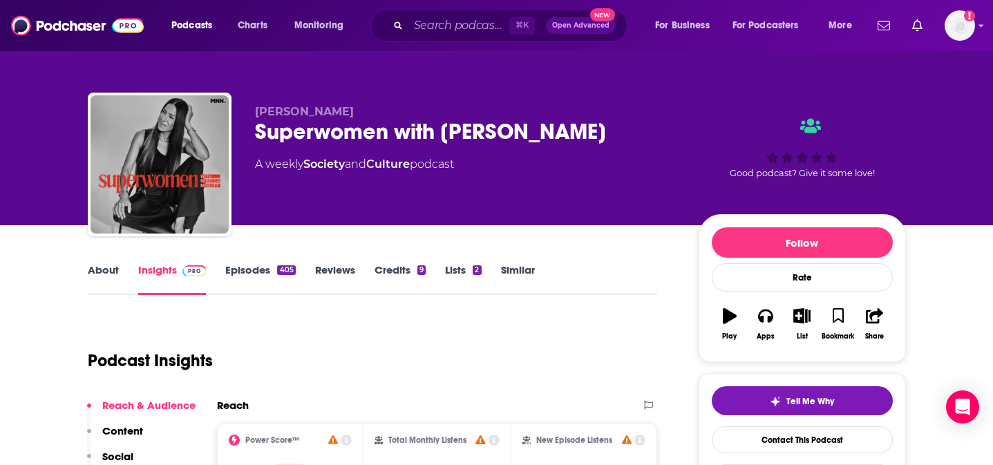 Image resolution: width=993 pixels, height=465 pixels. Describe the element at coordinates (580, 26) in the screenshot. I see `button: Open AdvancedNew` at that location.